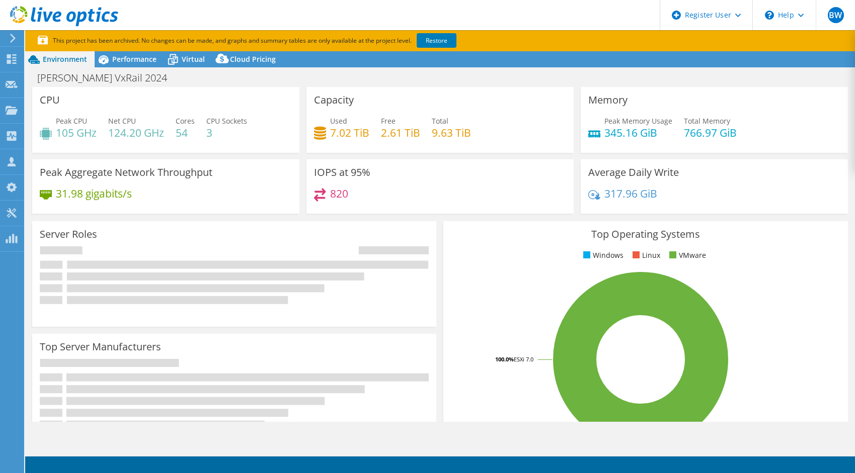 Image resolution: width=855 pixels, height=473 pixels. I want to click on span: Cores, so click(185, 121).